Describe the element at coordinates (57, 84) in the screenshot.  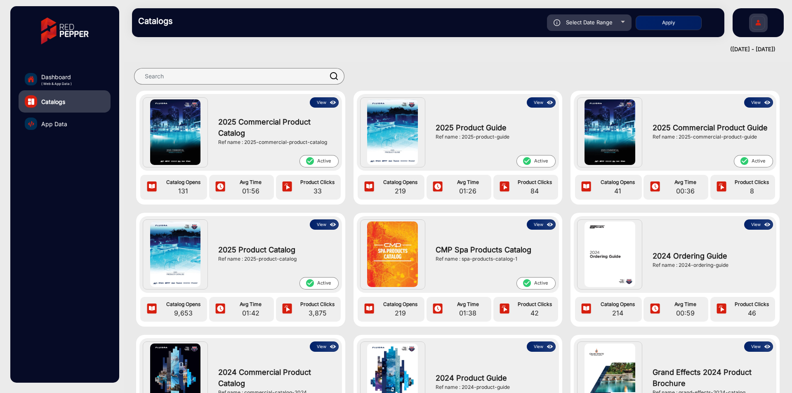
I see `span: ( Web & App Data )` at that location.